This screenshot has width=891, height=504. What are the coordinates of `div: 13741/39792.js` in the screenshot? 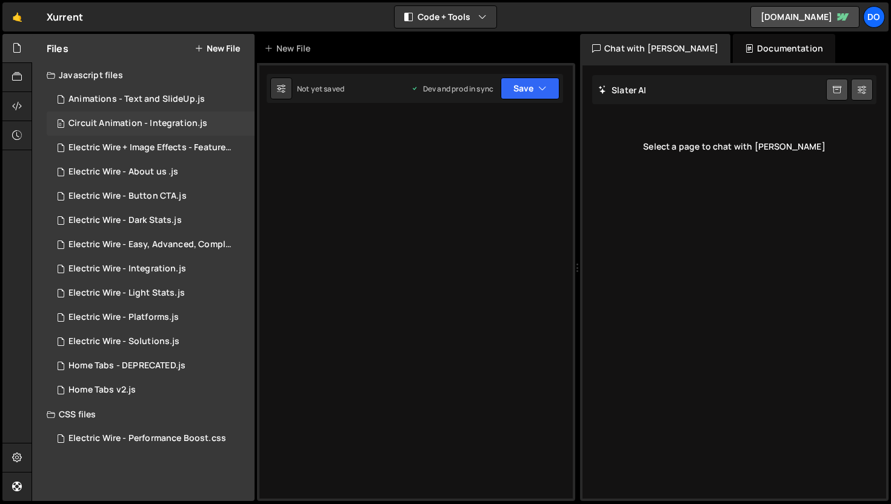 It's located at (153, 148).